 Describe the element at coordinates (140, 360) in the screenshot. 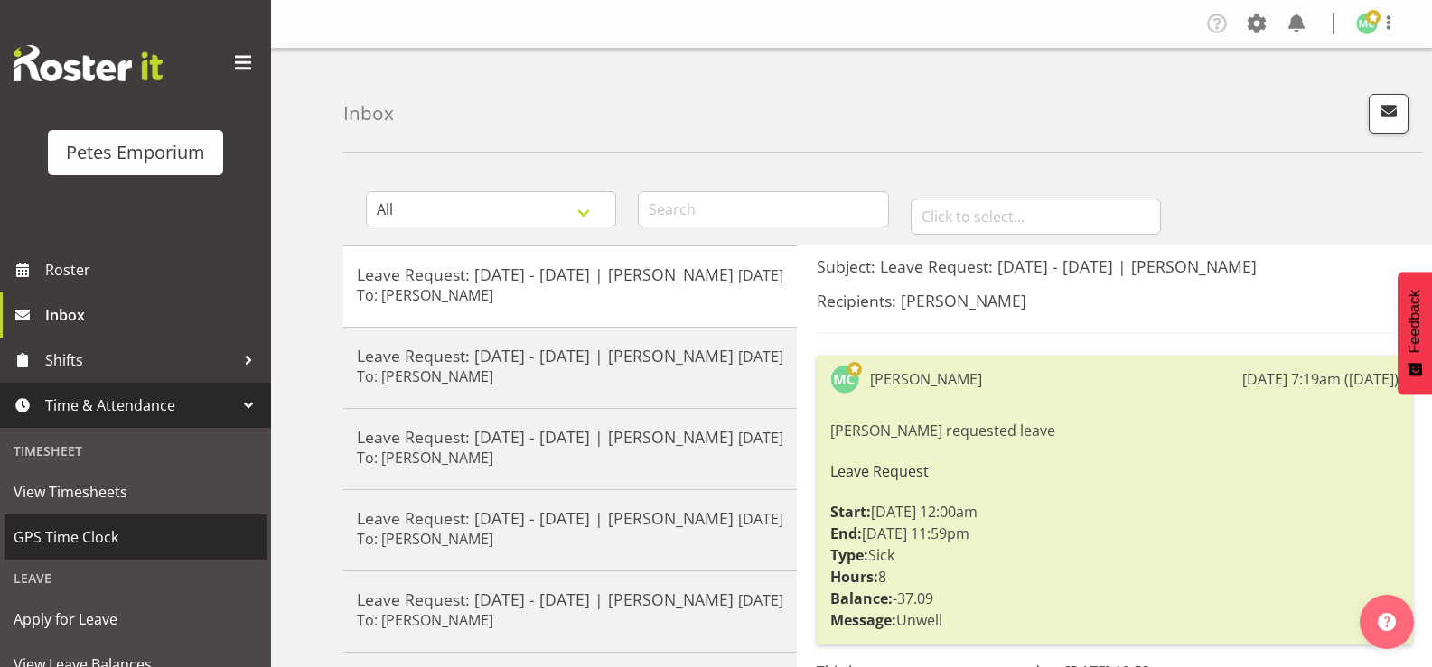

I see `span: Shifts` at that location.